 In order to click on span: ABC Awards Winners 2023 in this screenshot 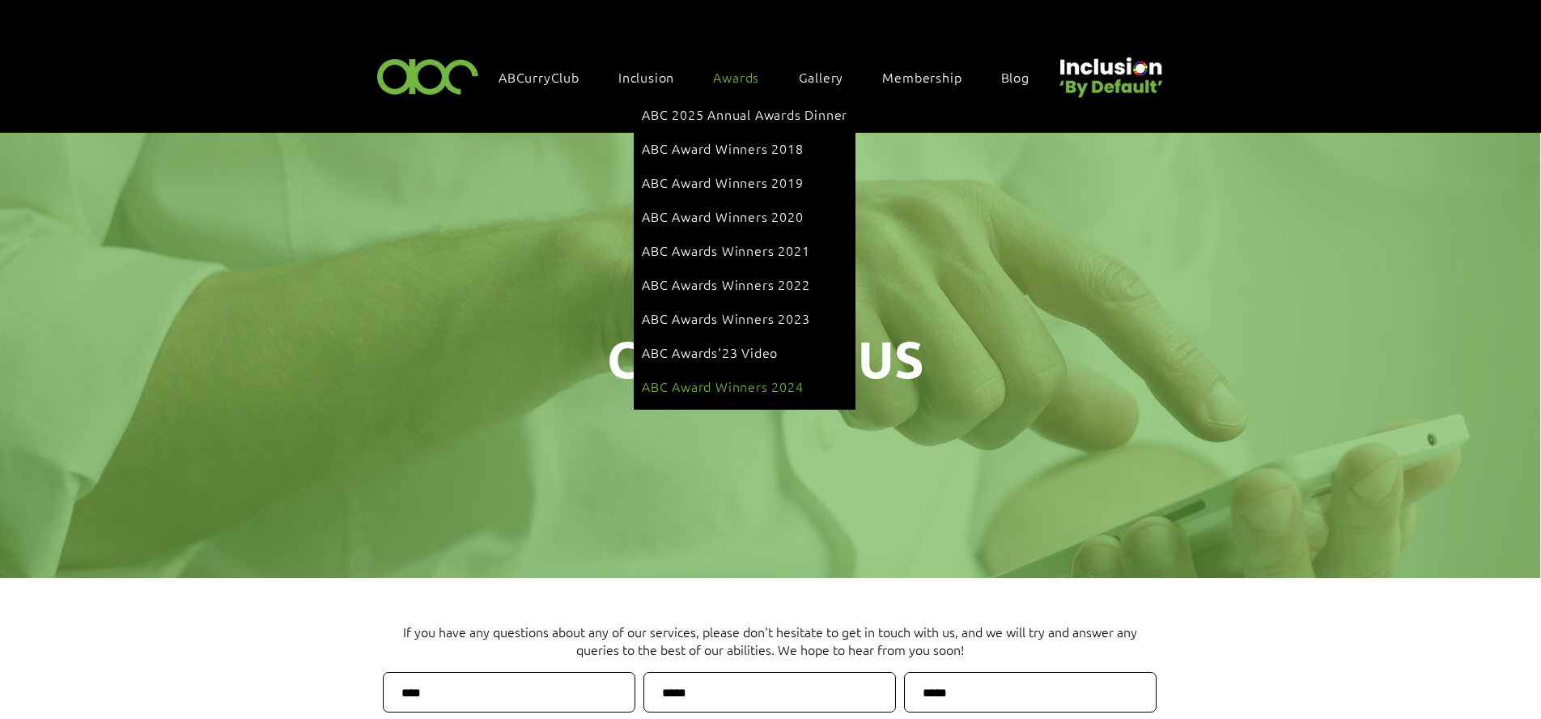, I will do `click(725, 318)`.